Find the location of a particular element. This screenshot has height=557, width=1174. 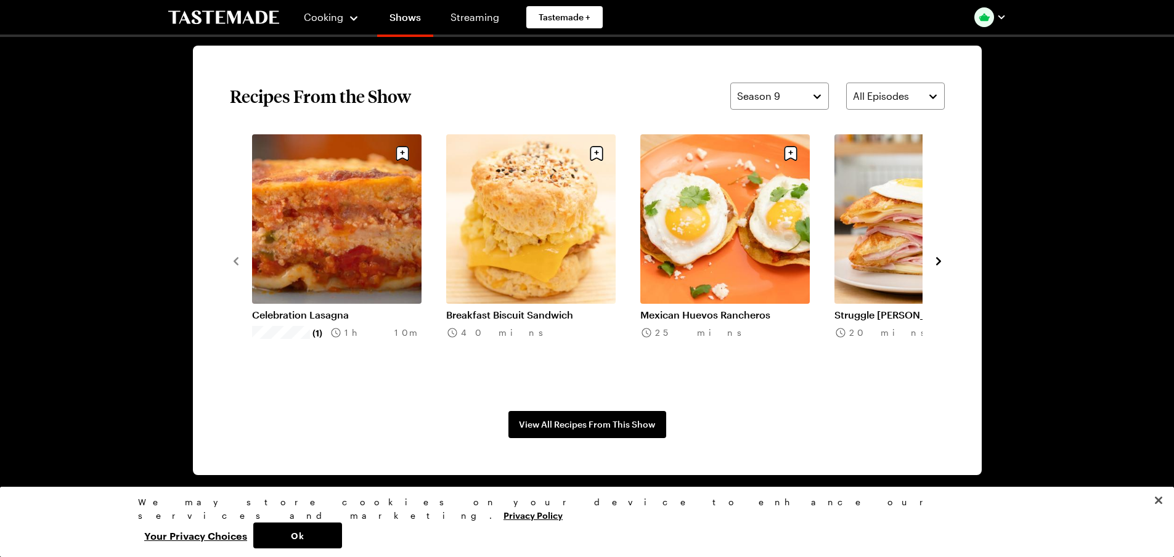

a: View All Recipes From This Show is located at coordinates (587, 425).